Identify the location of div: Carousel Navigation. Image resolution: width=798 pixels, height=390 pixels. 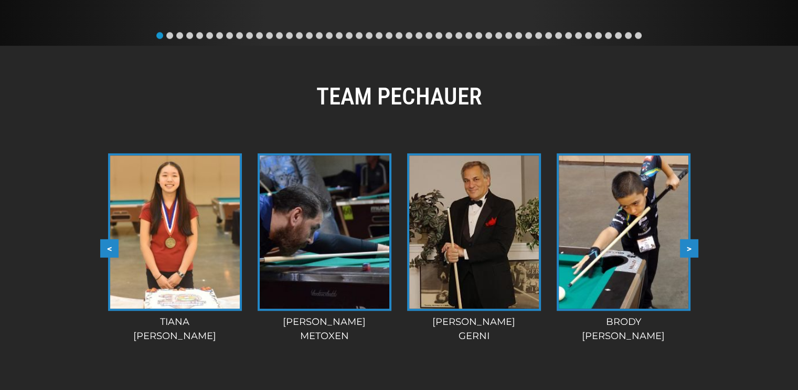
(399, 248).